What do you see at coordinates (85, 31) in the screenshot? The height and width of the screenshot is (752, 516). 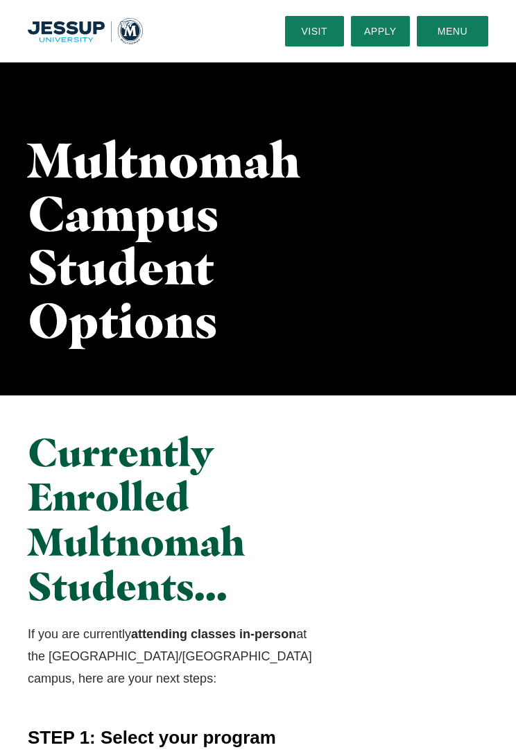 I see `img: Multnomah University Logo` at bounding box center [85, 31].